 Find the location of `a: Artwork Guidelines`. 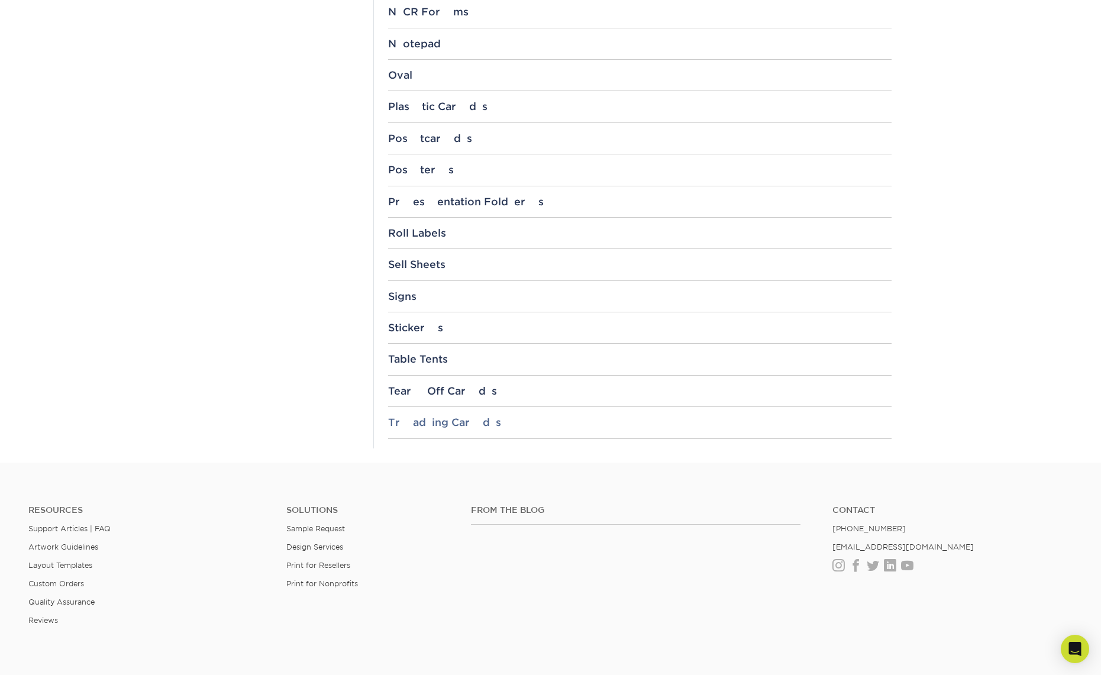

a: Artwork Guidelines is located at coordinates (63, 547).